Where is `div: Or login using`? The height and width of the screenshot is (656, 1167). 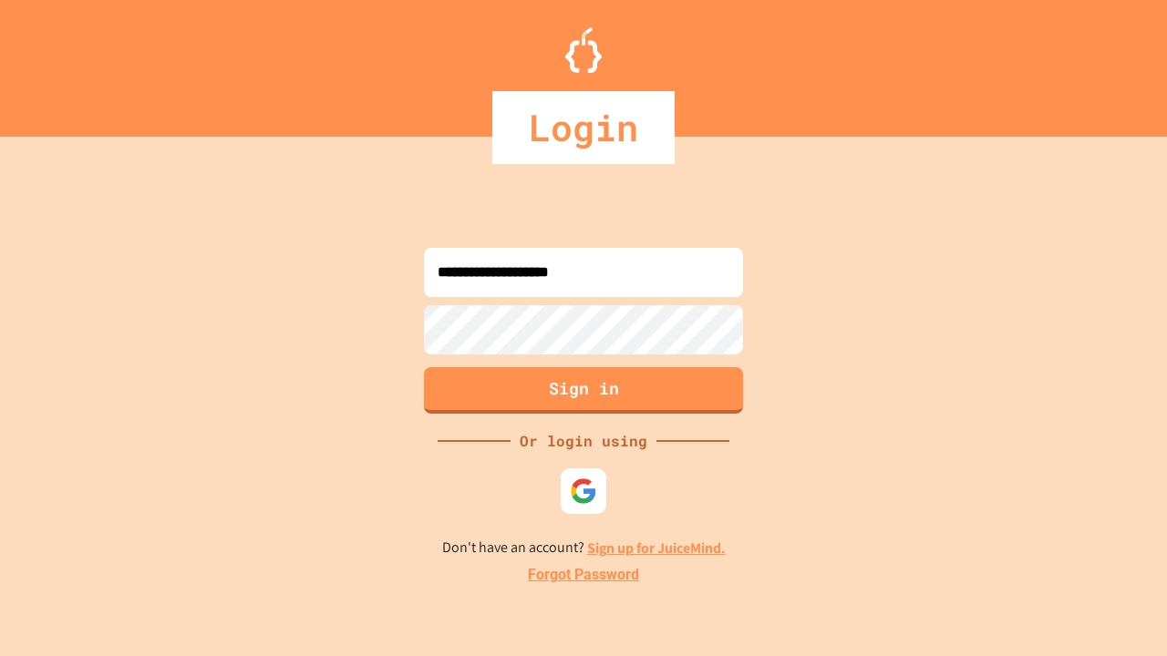 div: Or login using is located at coordinates (583, 441).